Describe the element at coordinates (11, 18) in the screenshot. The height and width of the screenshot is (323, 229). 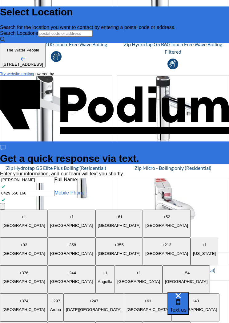
I see `span: Text us` at that location.